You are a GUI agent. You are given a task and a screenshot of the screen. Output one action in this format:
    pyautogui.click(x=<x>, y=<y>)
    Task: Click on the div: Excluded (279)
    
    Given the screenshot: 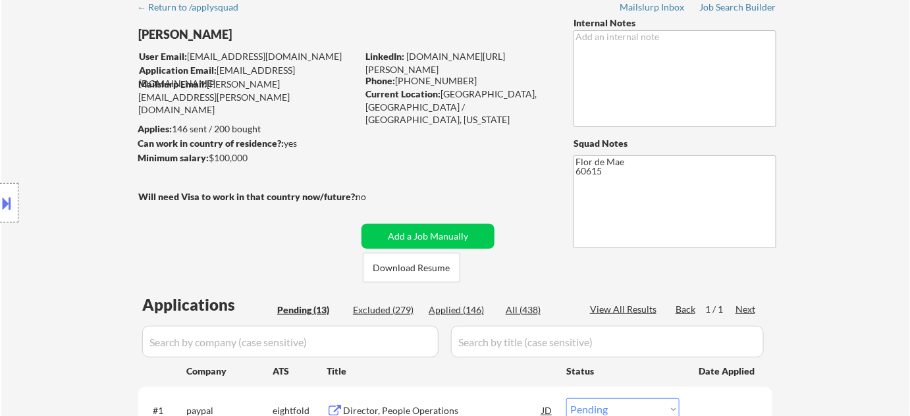 What is the action you would take?
    pyautogui.click(x=386, y=310)
    